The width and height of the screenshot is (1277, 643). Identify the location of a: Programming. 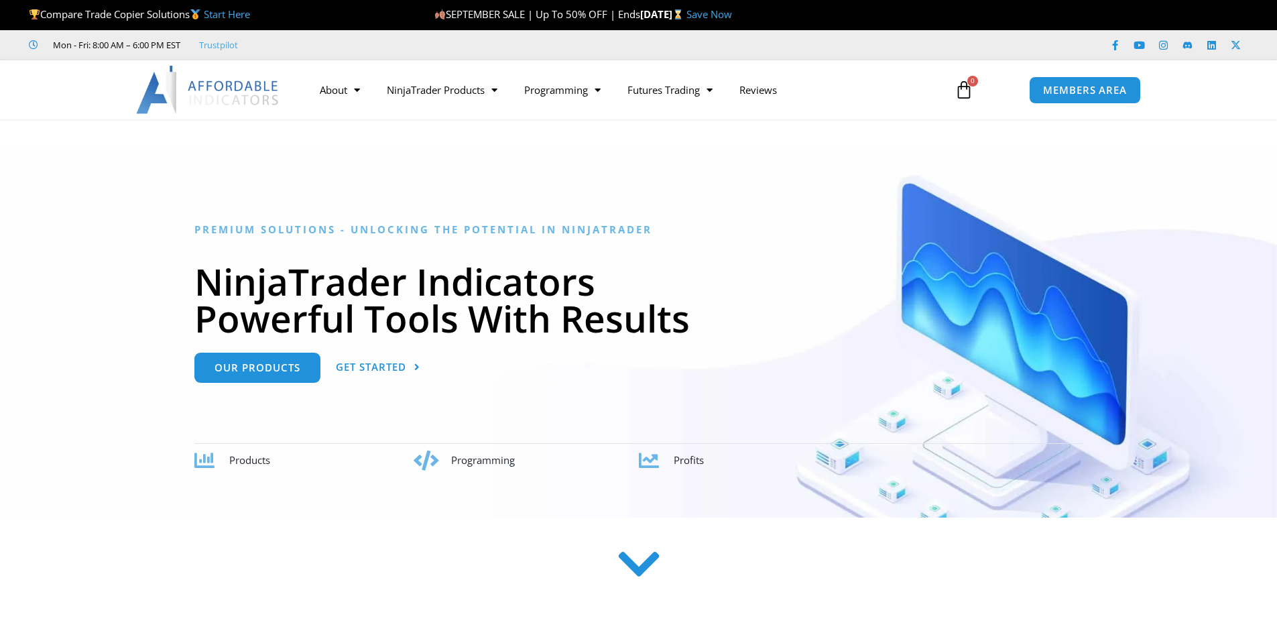
(563, 90).